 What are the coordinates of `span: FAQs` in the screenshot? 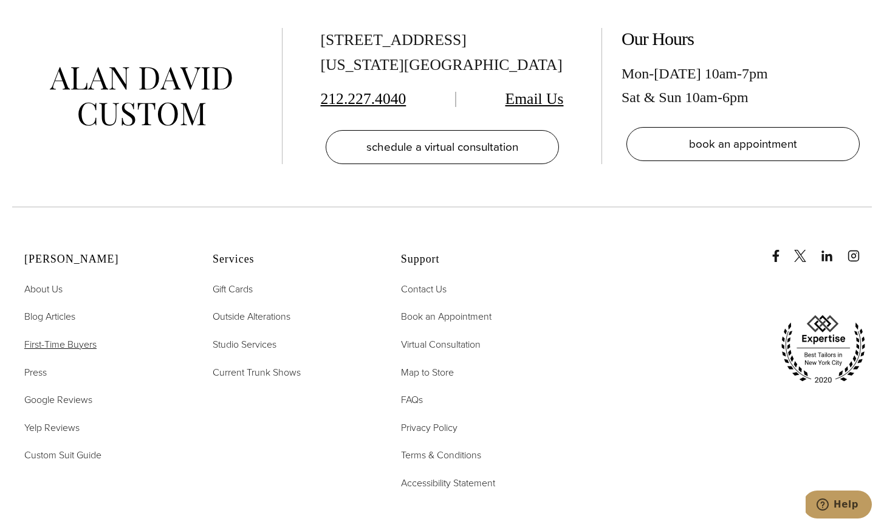 It's located at (412, 399).